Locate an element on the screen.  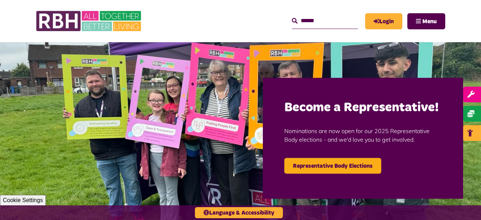
span: Menu is located at coordinates (429, 21).